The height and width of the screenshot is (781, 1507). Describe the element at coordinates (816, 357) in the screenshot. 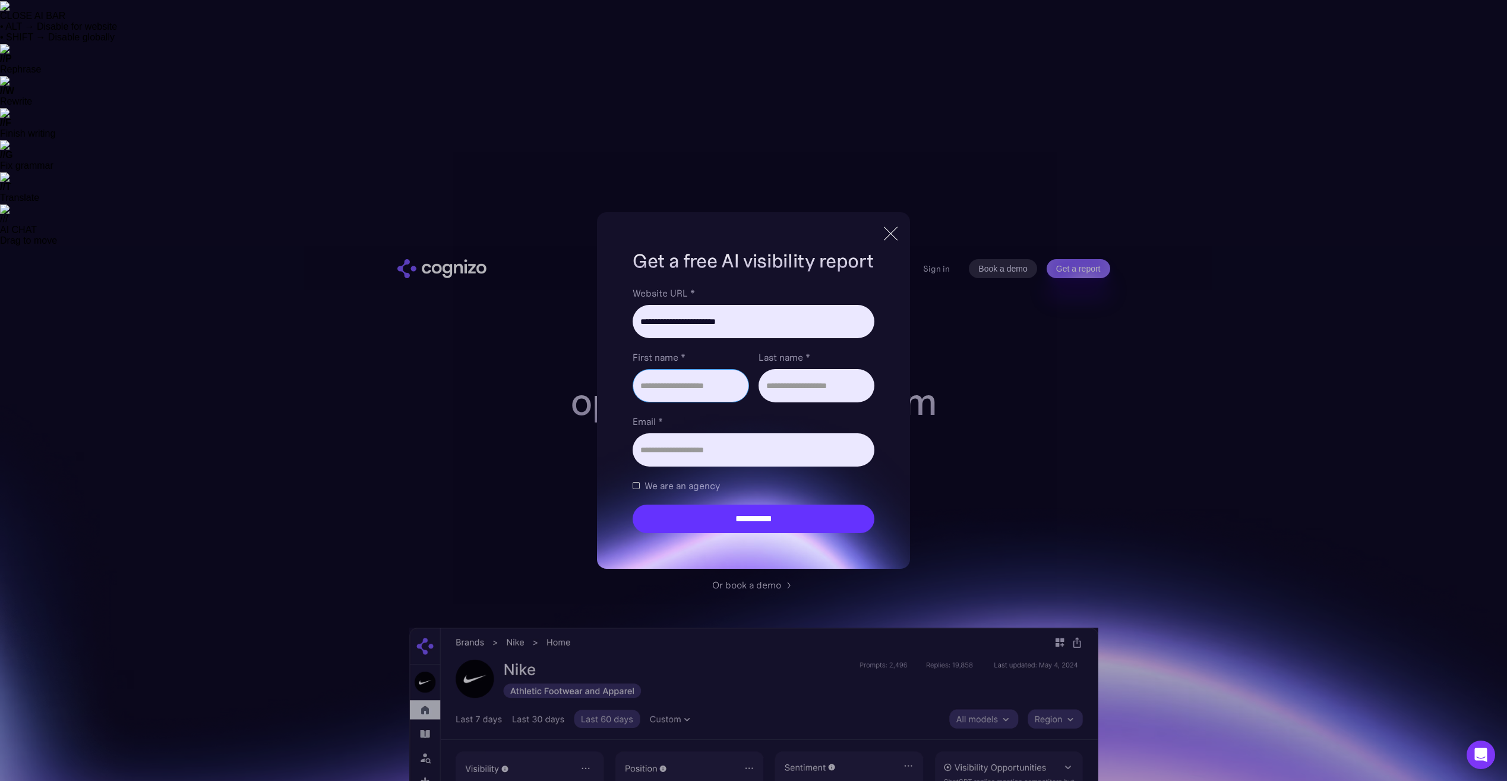

I see `label: Last name *` at that location.